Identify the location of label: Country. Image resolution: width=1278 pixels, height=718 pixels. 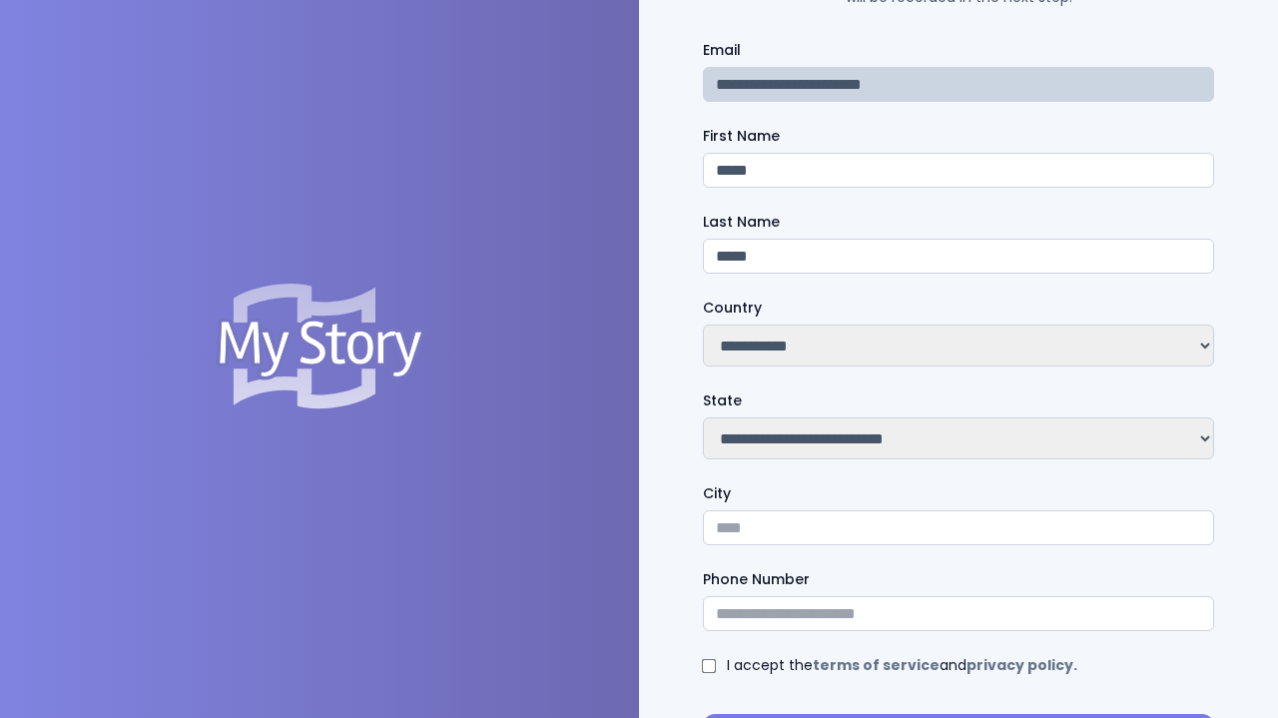
(732, 308).